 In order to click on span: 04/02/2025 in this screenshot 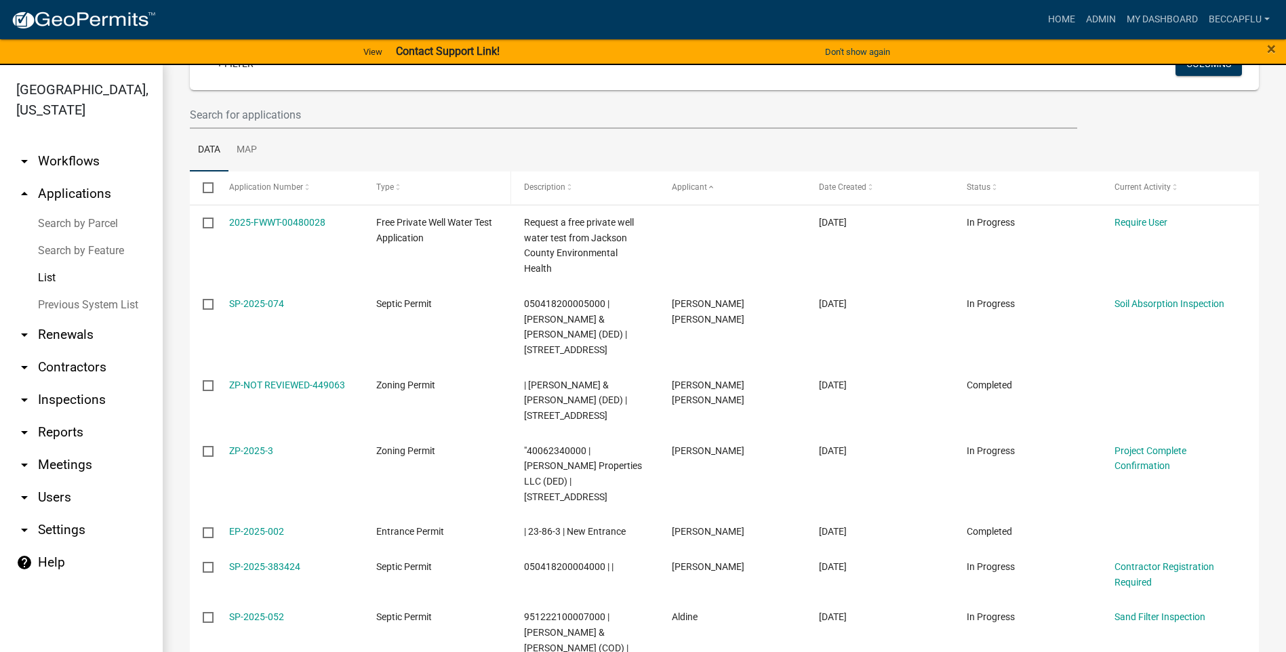, I will do `click(833, 532)`.